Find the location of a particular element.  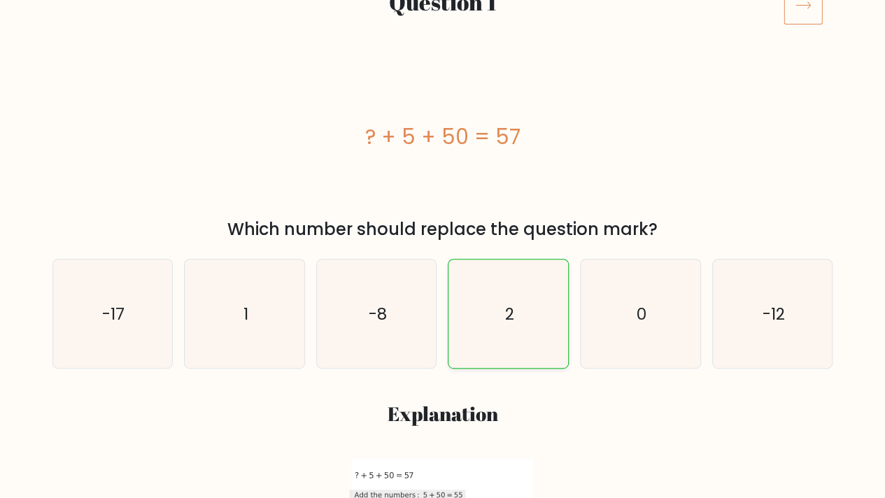

text: 0 is located at coordinates (642, 314).